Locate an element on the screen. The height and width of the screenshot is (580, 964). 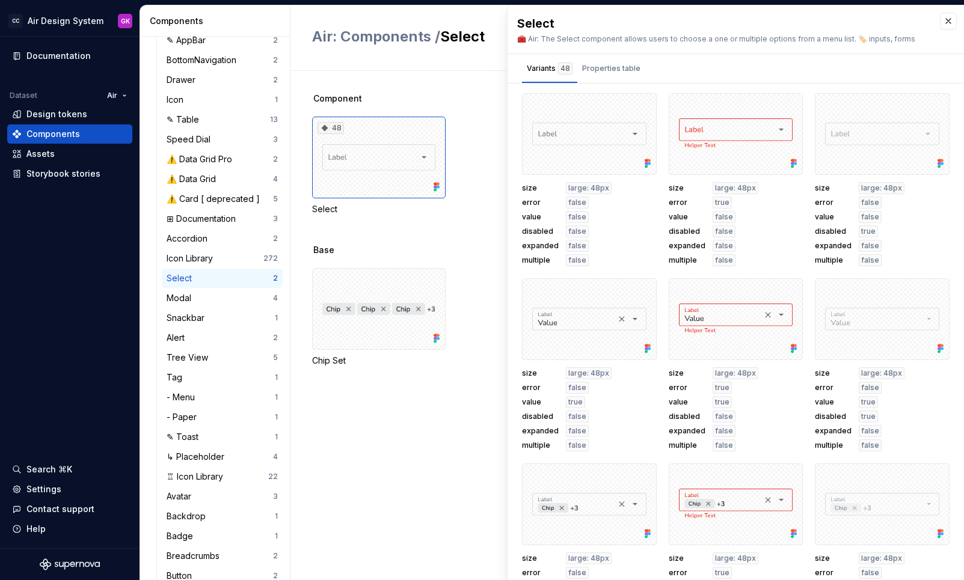
a: Settings is located at coordinates (70, 489).